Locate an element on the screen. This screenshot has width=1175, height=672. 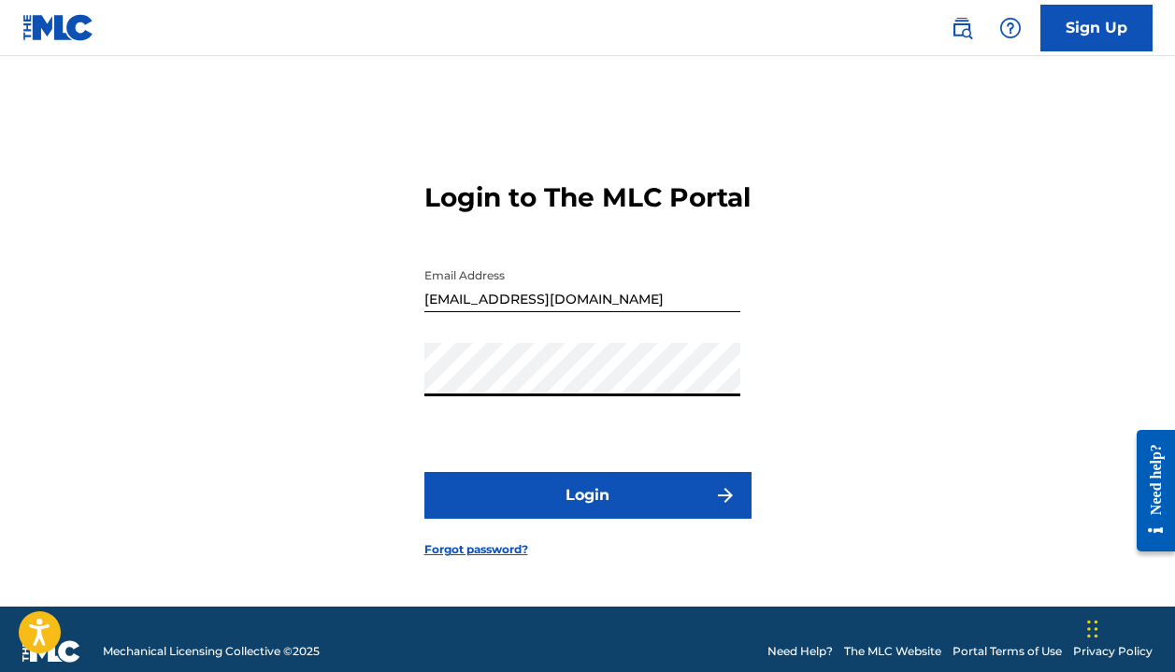
img: f7272a7cc735f4ea7f67.svg is located at coordinates (726, 496).